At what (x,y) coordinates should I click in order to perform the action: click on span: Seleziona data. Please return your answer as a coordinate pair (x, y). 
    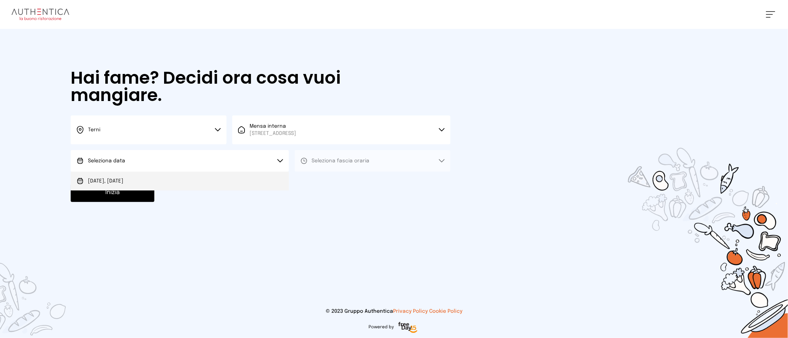
    Looking at the image, I should click on (106, 161).